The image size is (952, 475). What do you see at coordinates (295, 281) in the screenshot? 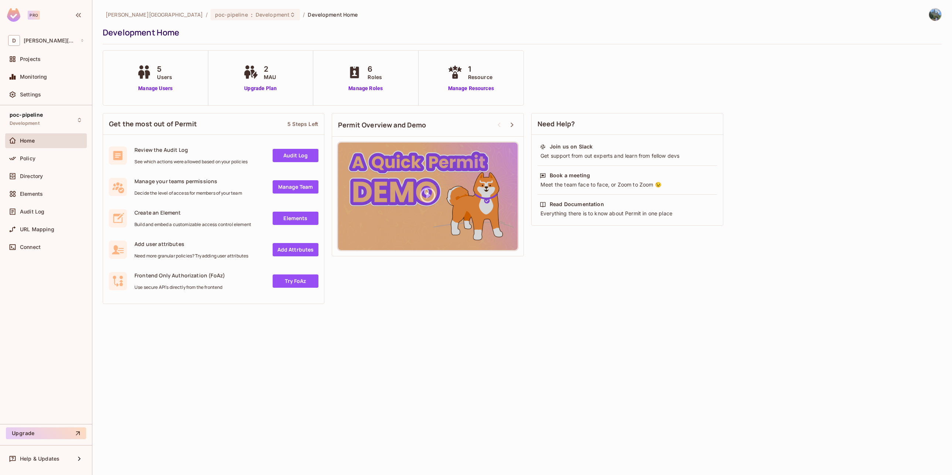
I see `a: Try FoAz` at bounding box center [295, 281].